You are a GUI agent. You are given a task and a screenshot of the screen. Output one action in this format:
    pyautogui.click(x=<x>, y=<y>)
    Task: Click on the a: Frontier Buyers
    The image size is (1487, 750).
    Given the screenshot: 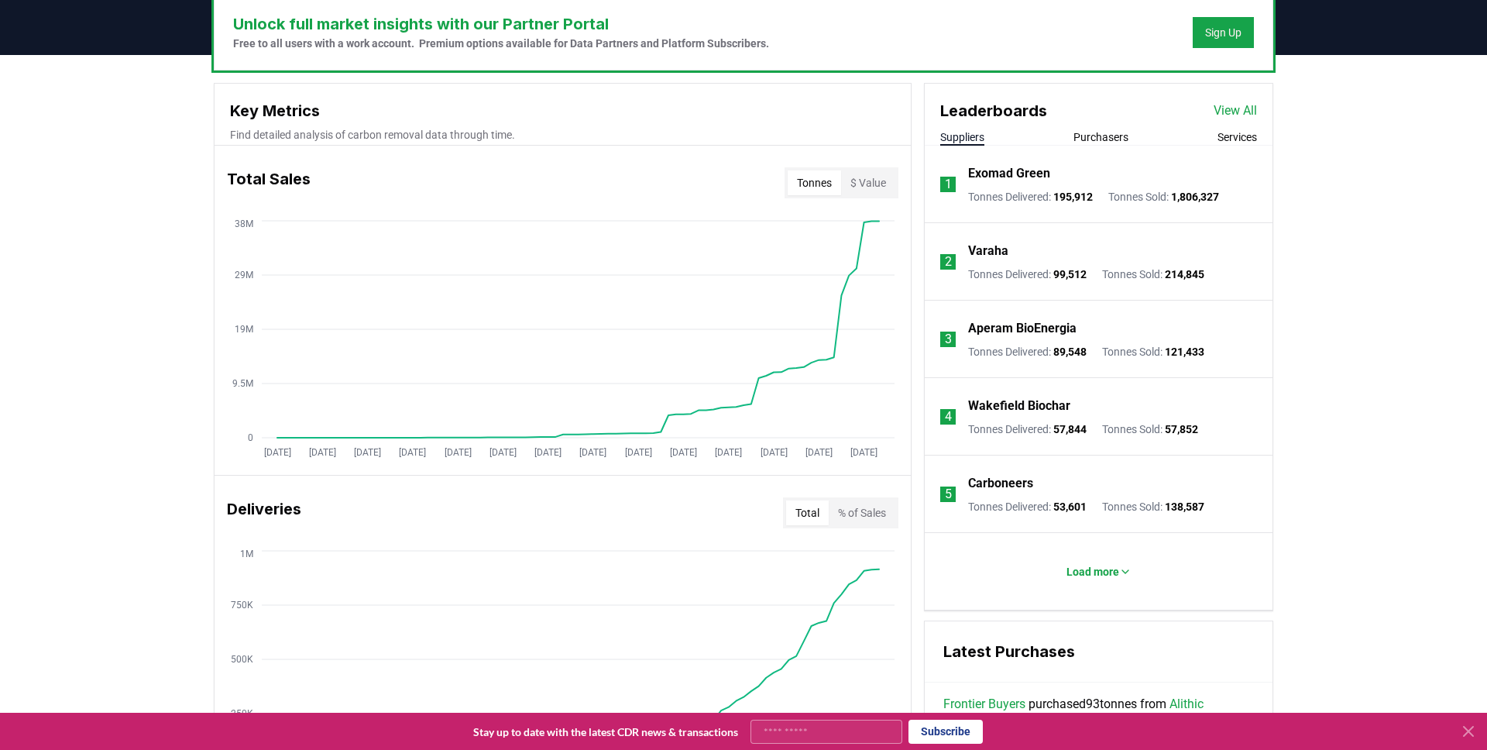 What is the action you would take?
    pyautogui.click(x=985, y=704)
    